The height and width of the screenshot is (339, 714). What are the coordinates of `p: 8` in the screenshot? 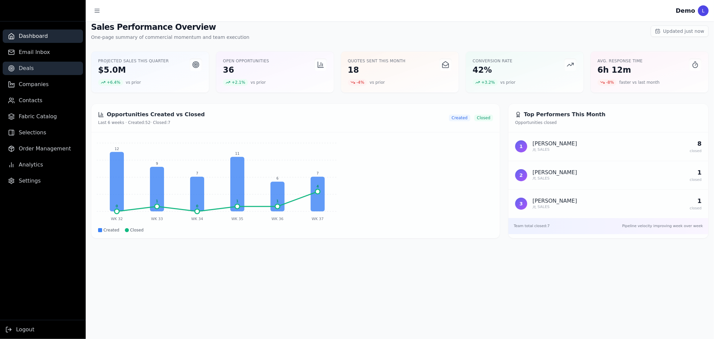 It's located at (696, 144).